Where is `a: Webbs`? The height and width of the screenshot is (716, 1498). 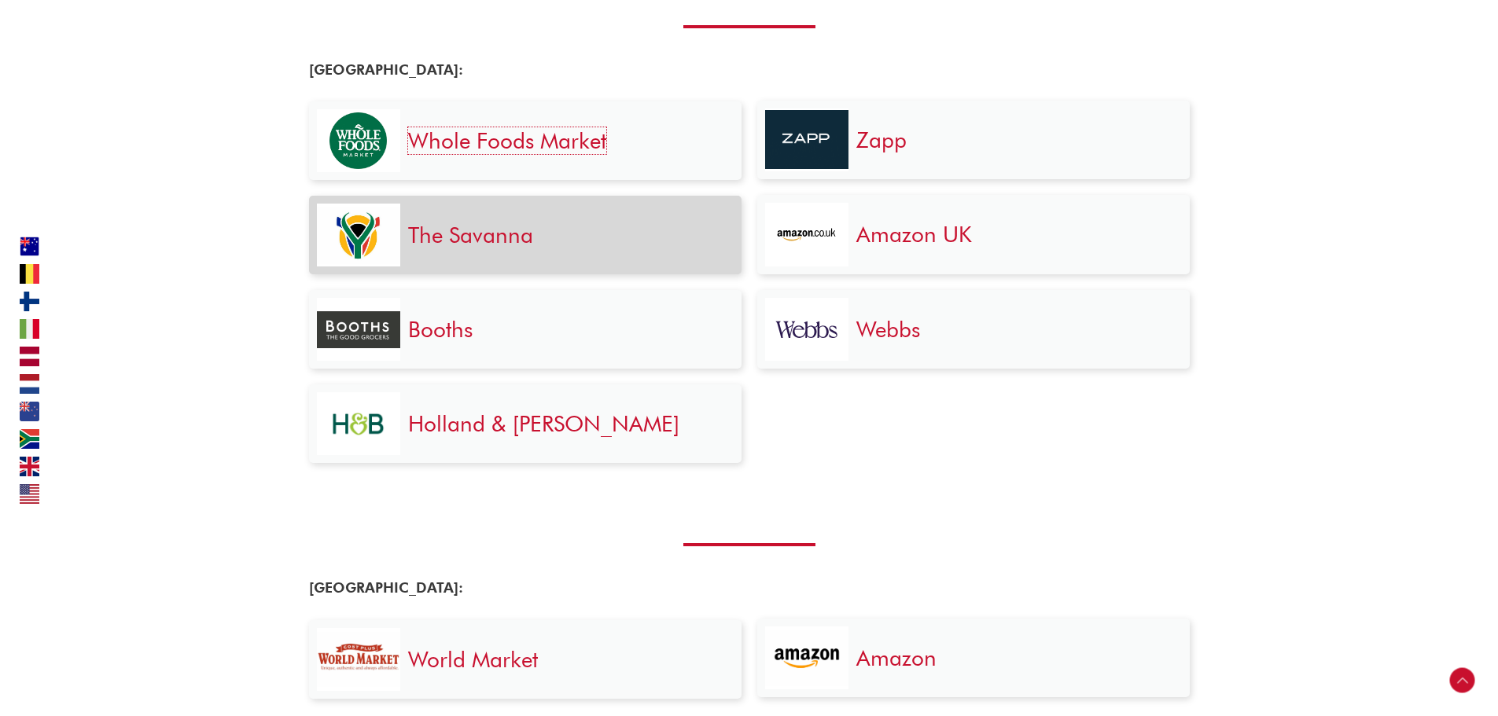
a: Webbs is located at coordinates (888, 329).